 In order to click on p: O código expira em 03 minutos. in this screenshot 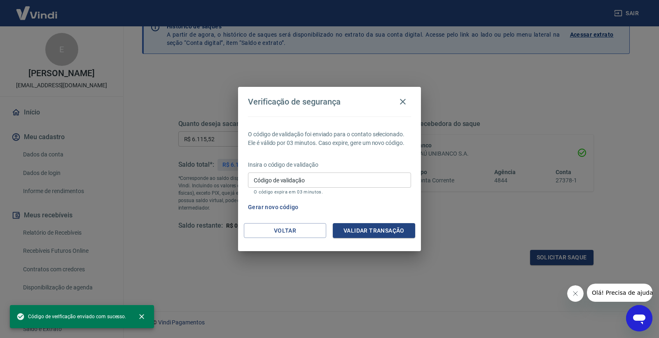, I will do `click(330, 192)`.